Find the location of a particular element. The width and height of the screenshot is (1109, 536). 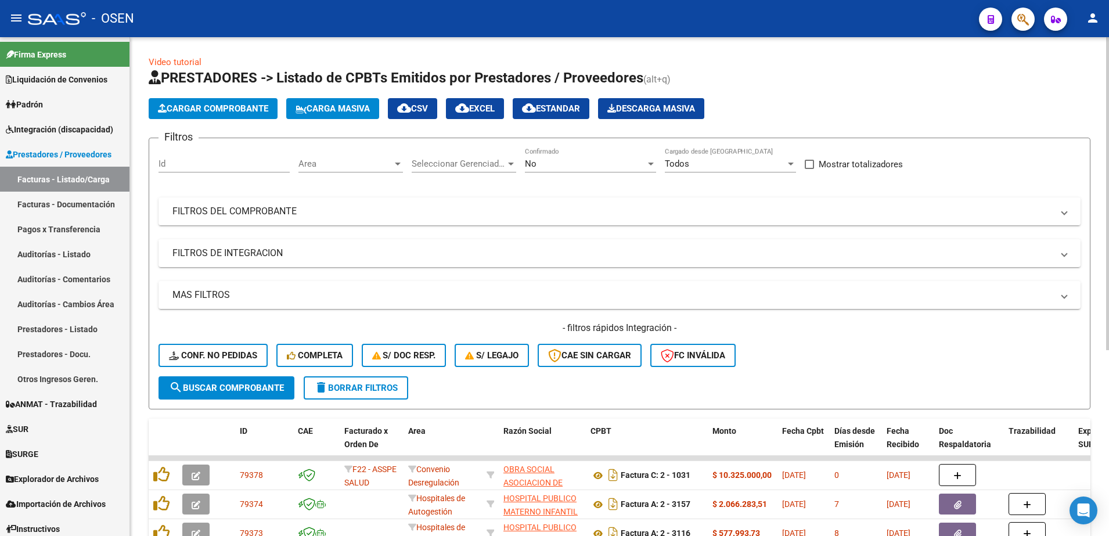

span: Todos is located at coordinates (677, 164).